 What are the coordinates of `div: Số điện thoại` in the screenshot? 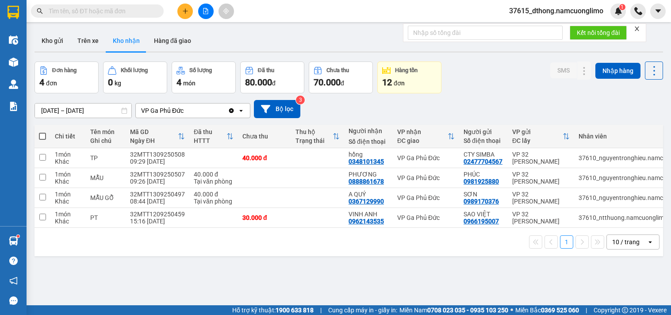 It's located at (484, 141).